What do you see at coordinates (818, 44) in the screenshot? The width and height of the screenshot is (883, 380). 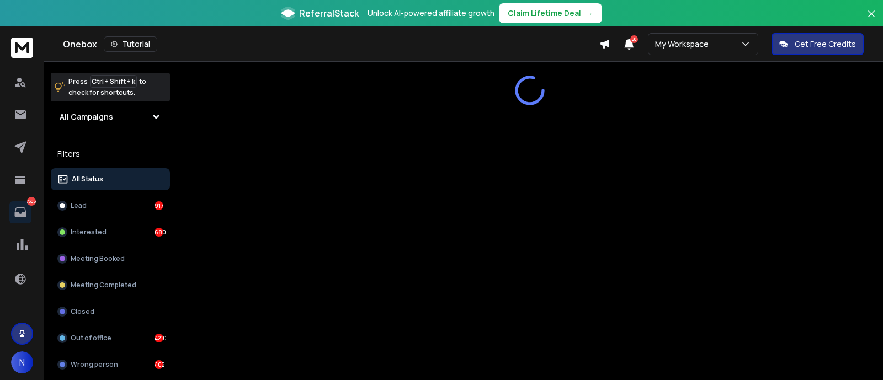 I see `button: Get Free Credits` at bounding box center [818, 44].